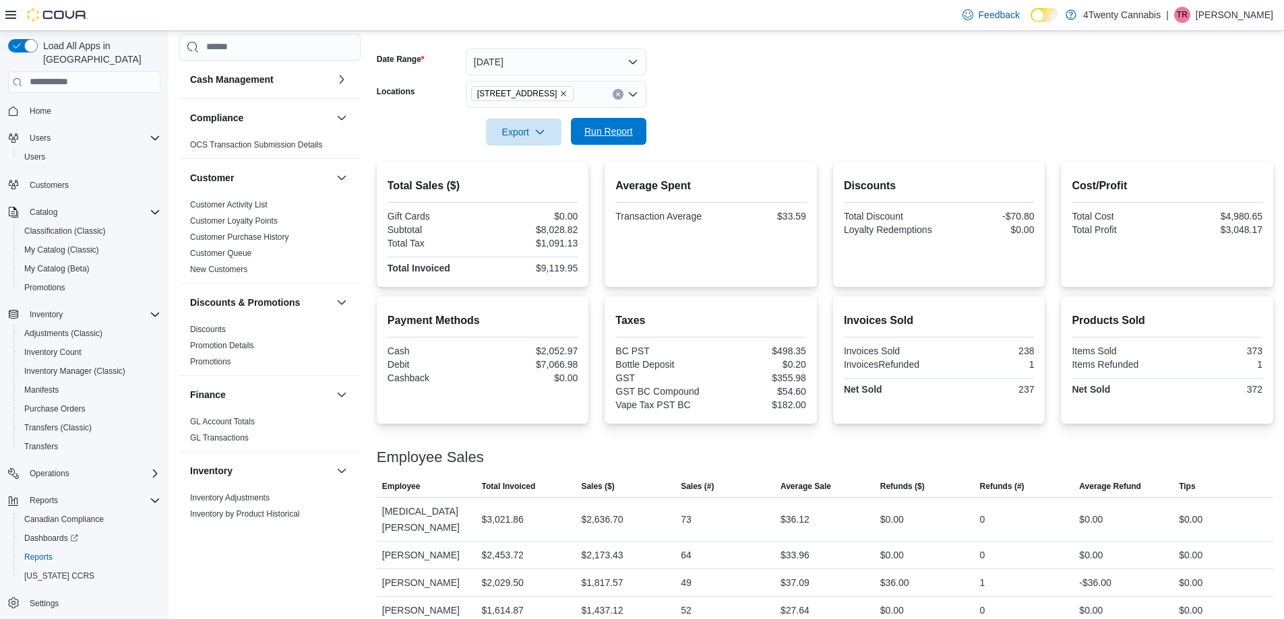 The height and width of the screenshot is (619, 1284). What do you see at coordinates (602, 583) in the screenshot?
I see `div: $1,817.57` at bounding box center [602, 583].